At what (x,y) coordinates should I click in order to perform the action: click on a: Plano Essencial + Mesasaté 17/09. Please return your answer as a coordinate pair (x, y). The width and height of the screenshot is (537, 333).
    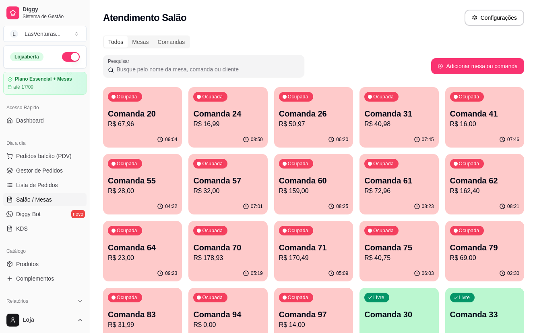
    Looking at the image, I should click on (45, 83).